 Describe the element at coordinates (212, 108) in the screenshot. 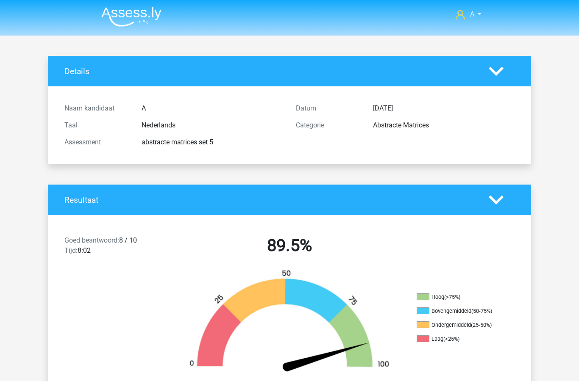

I see `div: A` at that location.